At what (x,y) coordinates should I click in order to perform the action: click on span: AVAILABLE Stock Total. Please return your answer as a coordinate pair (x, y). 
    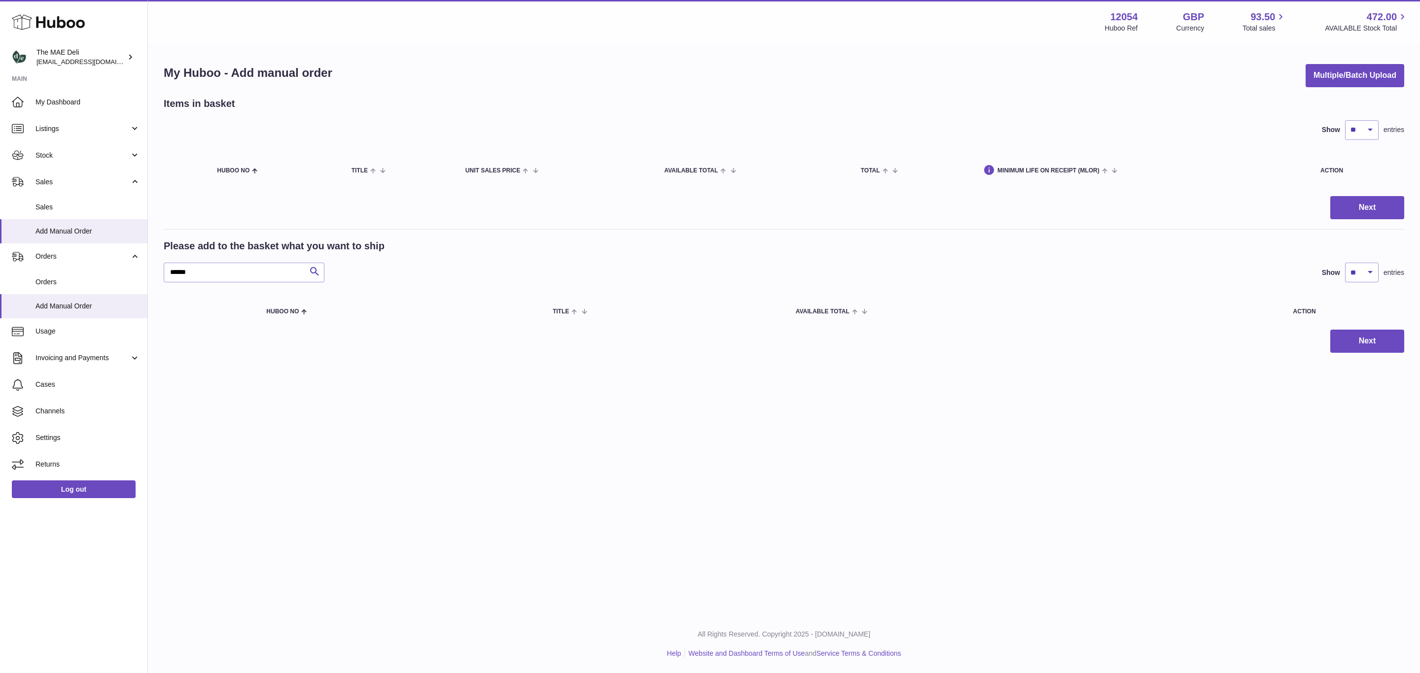
    Looking at the image, I should click on (1366, 28).